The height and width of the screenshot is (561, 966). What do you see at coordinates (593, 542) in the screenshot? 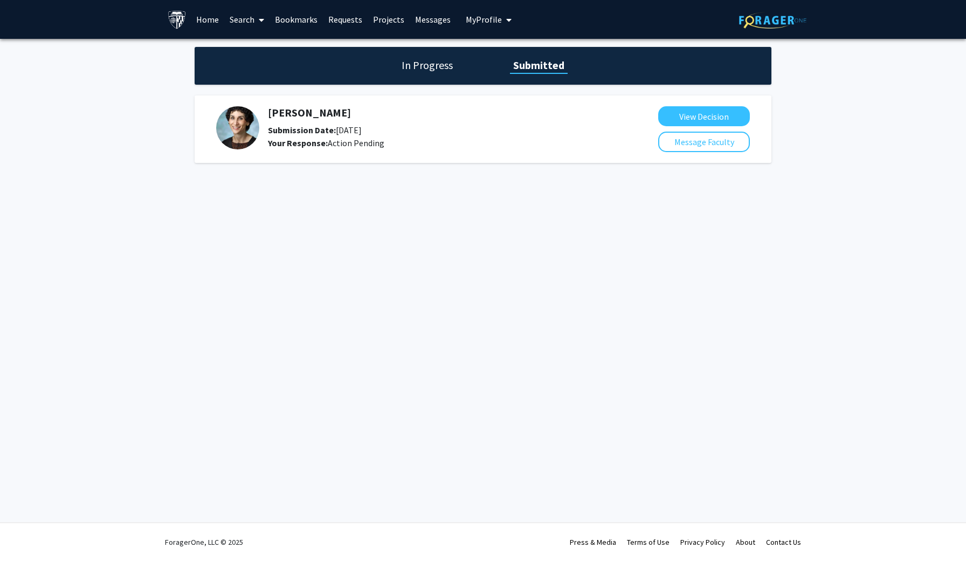
I see `a: Press & Media` at bounding box center [593, 542].